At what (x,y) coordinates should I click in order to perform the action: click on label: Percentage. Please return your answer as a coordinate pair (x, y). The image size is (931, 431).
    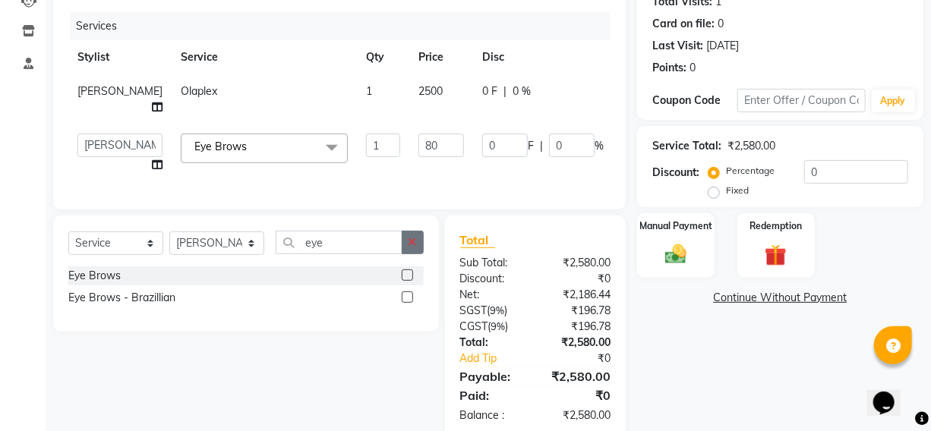
    Looking at the image, I should click on (750, 171).